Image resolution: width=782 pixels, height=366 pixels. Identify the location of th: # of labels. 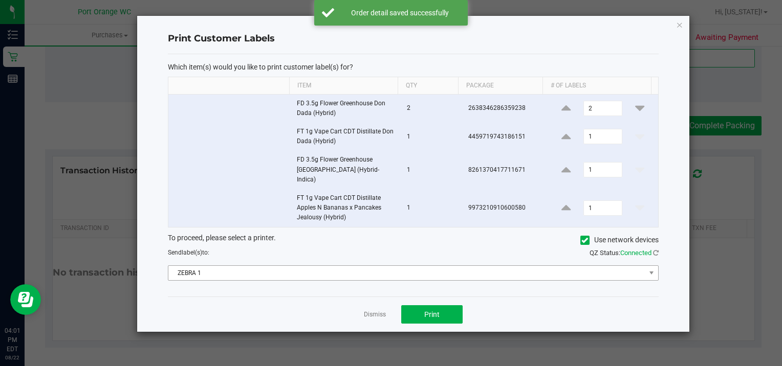
(597, 86).